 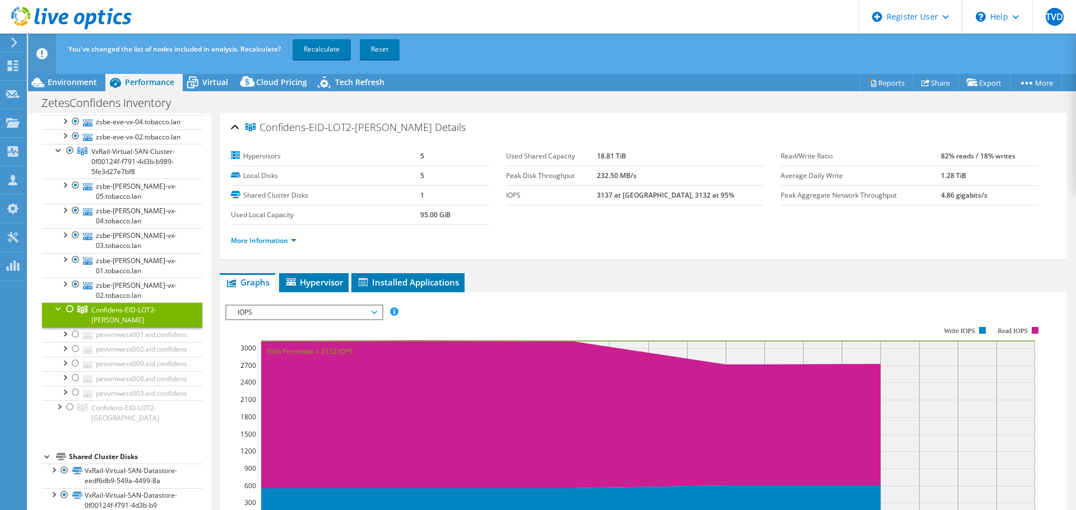 What do you see at coordinates (1055, 17) in the screenshot?
I see `span: TVD` at bounding box center [1055, 17].